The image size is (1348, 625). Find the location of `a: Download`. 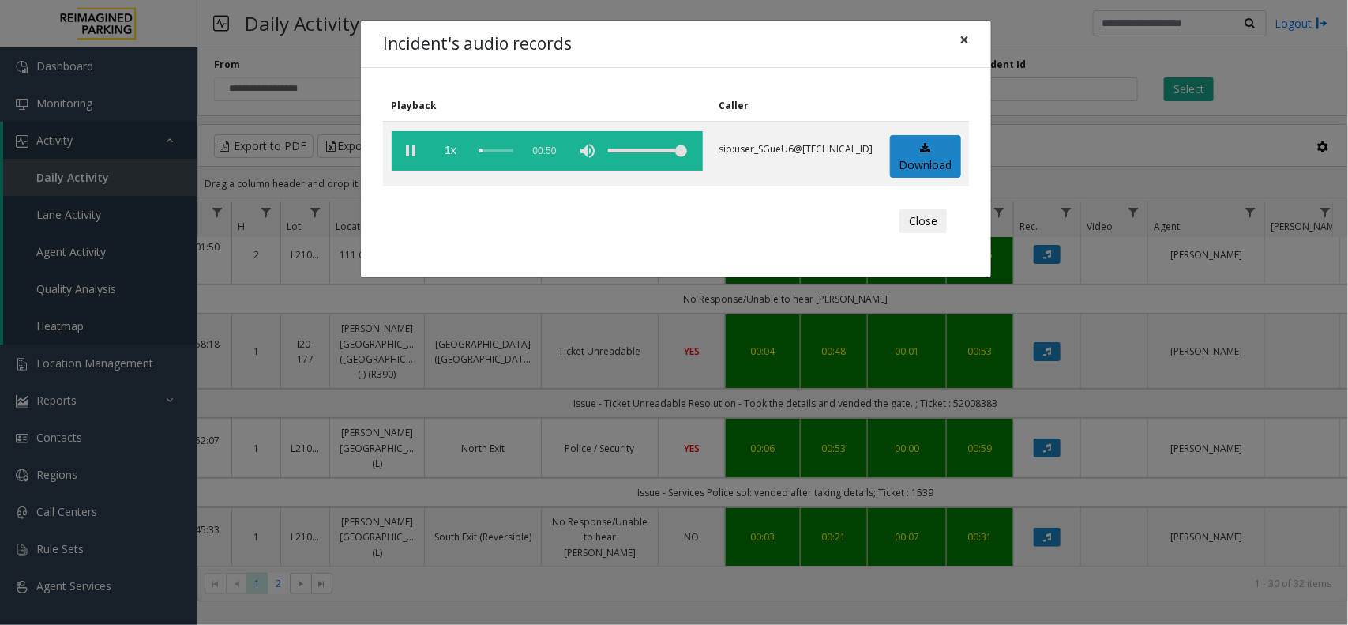

a: Download is located at coordinates (926, 156).